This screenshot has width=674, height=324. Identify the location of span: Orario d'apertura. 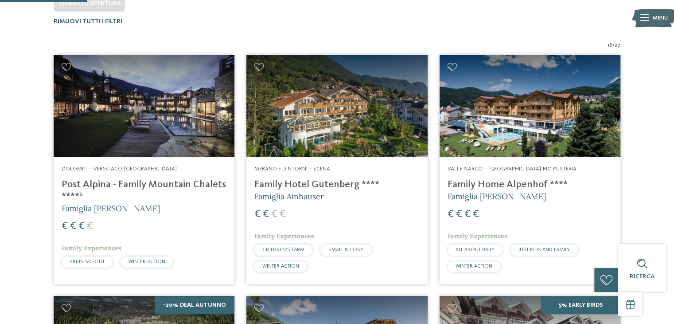
(90, 4).